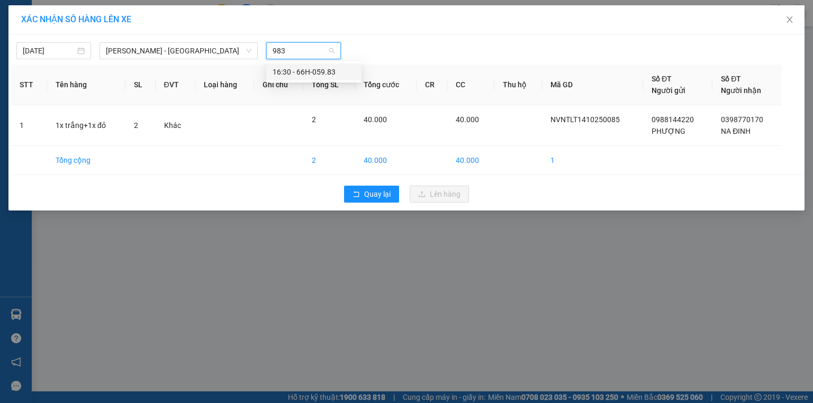  I want to click on button: Close, so click(790, 20).